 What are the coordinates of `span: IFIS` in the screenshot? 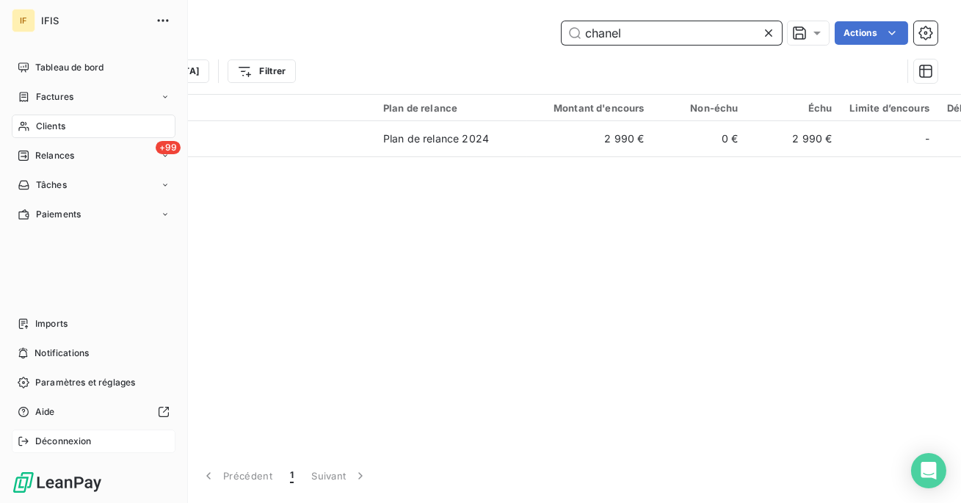 It's located at (94, 21).